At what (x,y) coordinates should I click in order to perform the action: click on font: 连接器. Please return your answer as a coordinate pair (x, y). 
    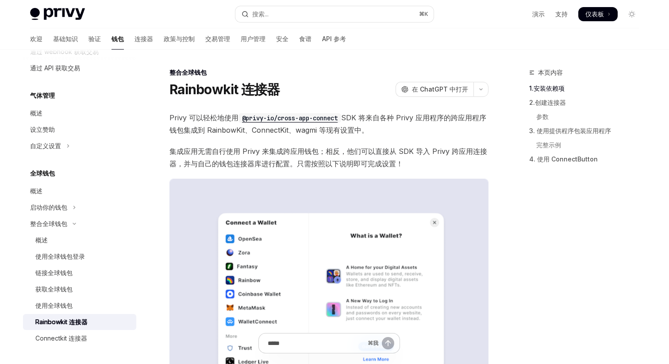
    Looking at the image, I should click on (144, 38).